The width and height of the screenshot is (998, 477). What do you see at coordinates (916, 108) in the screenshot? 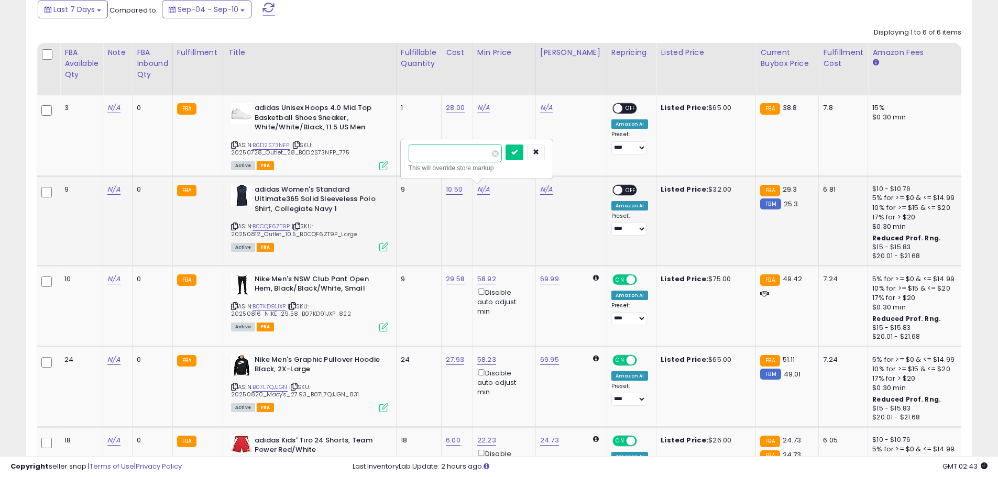
I see `div: 15%` at bounding box center [916, 108].